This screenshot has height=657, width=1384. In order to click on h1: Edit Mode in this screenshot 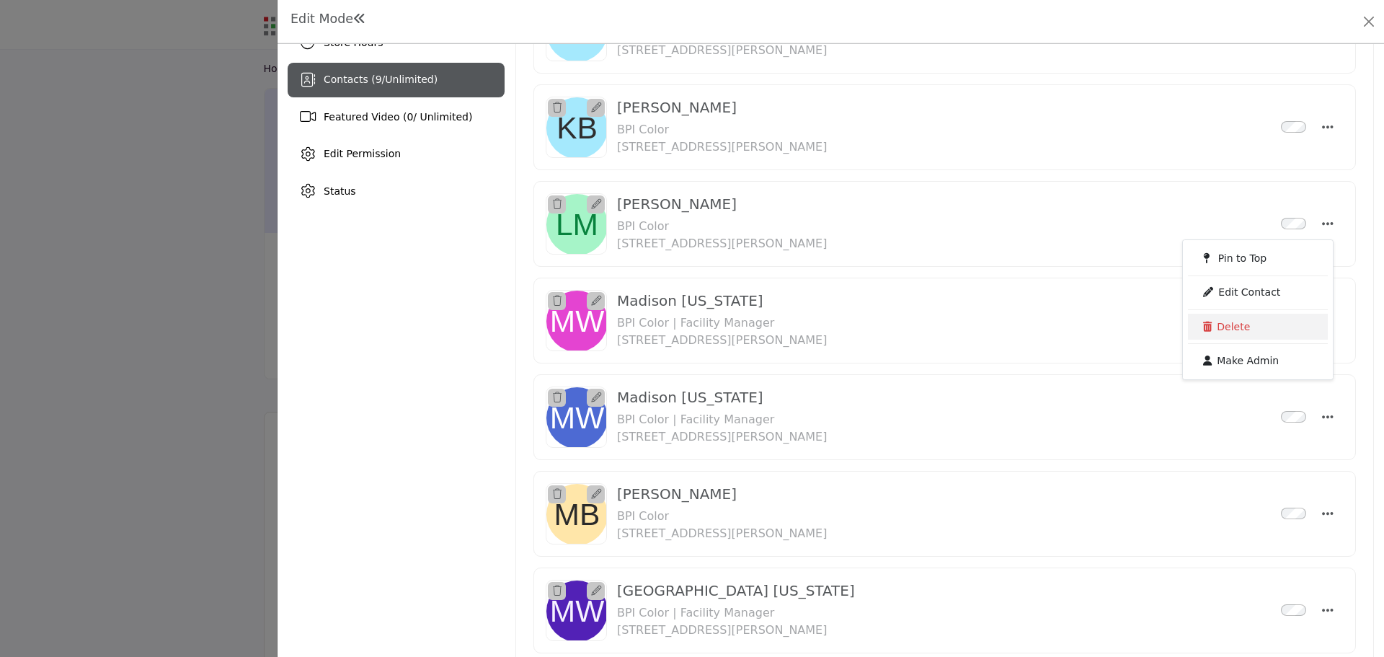, I will do `click(328, 19)`.